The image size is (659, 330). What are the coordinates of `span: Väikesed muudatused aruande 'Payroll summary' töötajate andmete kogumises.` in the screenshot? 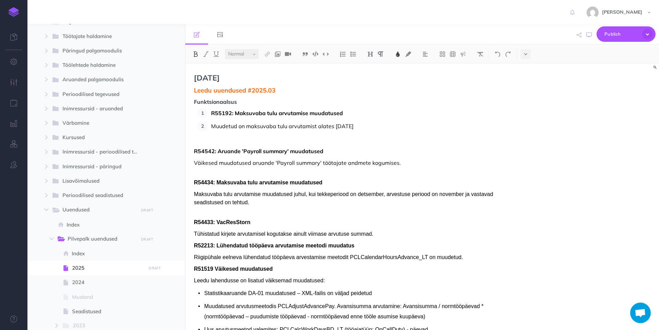 It's located at (297, 163).